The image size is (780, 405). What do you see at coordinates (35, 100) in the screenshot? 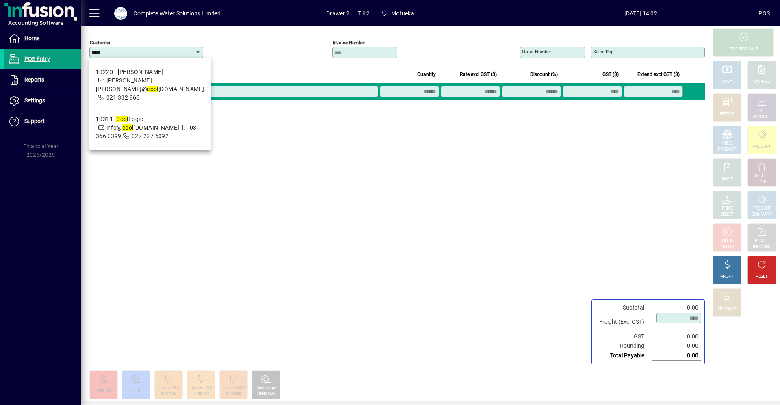
I see `span: Settings` at bounding box center [35, 100].